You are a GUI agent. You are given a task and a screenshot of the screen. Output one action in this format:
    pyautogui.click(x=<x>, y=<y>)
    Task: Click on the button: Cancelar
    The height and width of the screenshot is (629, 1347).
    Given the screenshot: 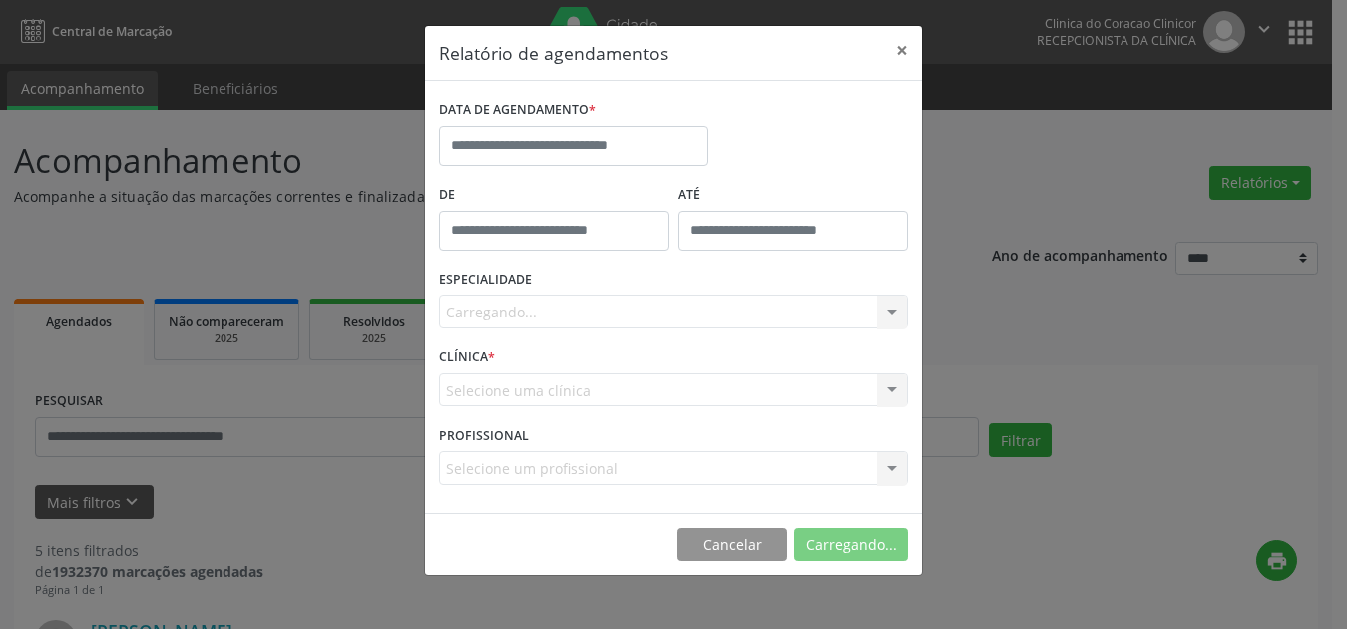 What is the action you would take?
    pyautogui.click(x=733, y=545)
    